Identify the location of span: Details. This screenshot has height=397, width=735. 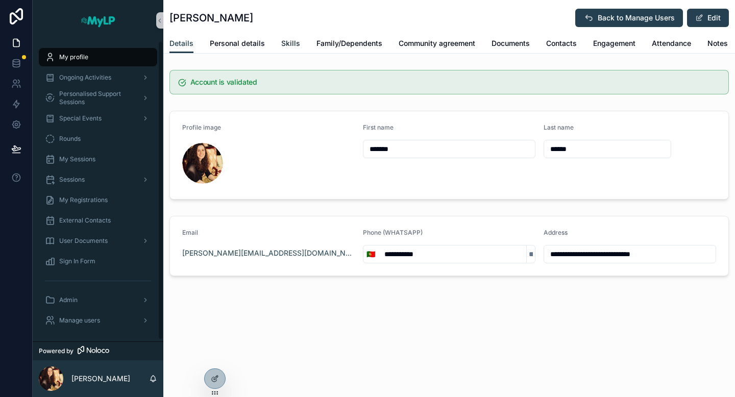
(181, 43).